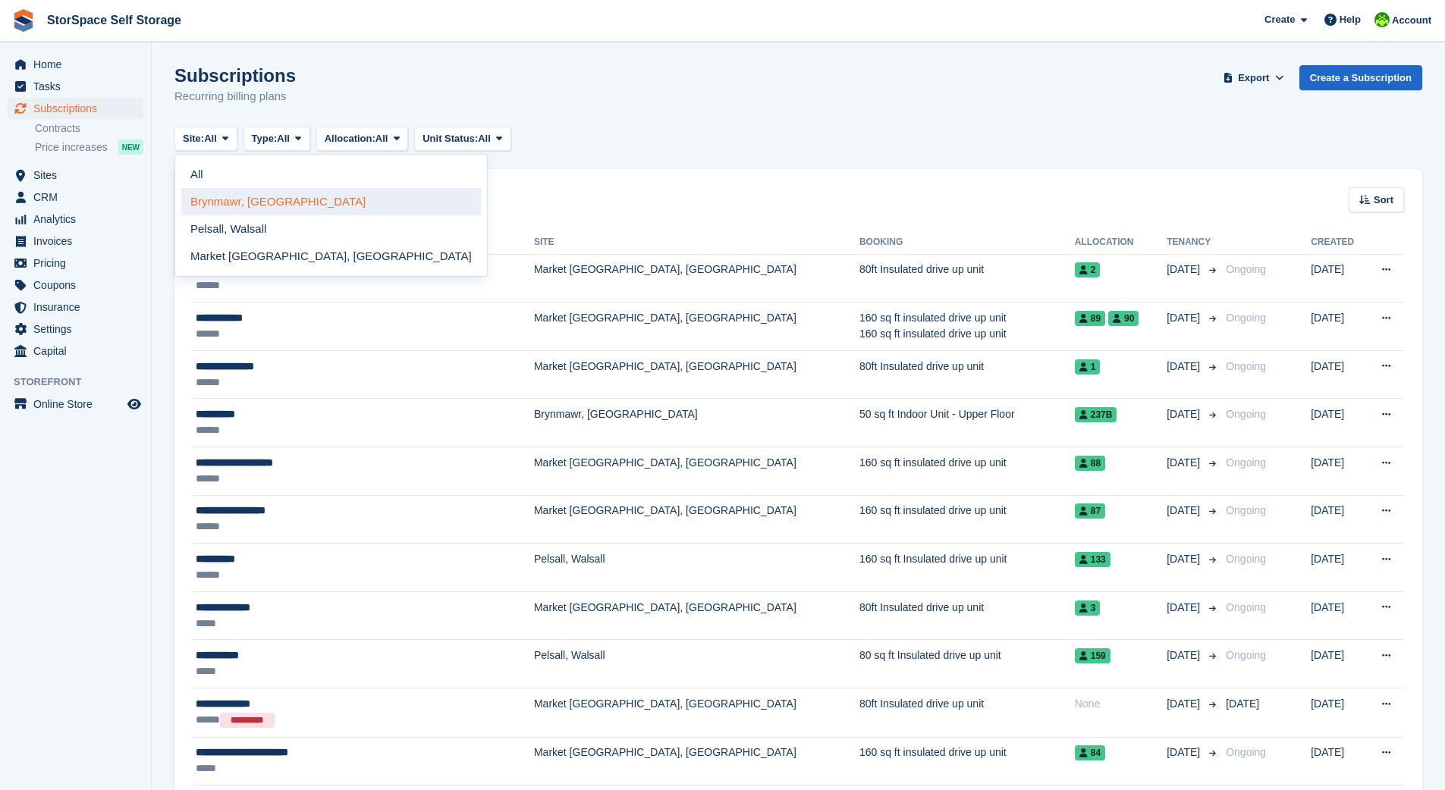 This screenshot has width=1445, height=790. Describe the element at coordinates (1361, 77) in the screenshot. I see `a: Create a Subscription` at that location.